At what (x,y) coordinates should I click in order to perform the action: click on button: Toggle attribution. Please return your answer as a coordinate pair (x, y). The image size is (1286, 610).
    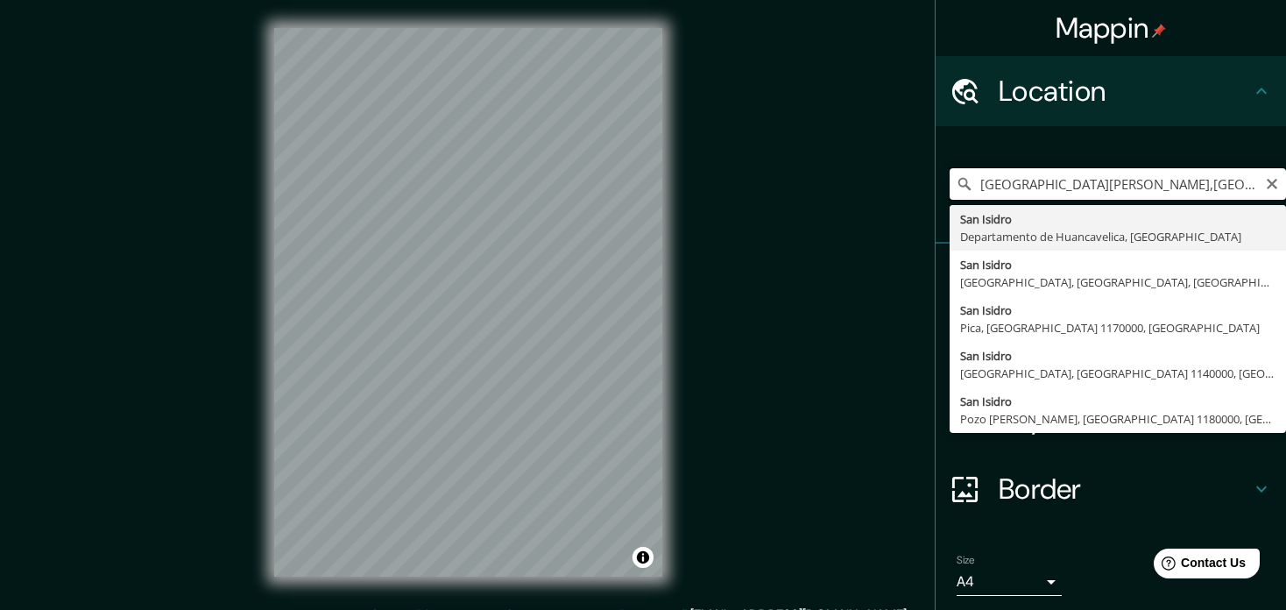
    Looking at the image, I should click on (643, 557).